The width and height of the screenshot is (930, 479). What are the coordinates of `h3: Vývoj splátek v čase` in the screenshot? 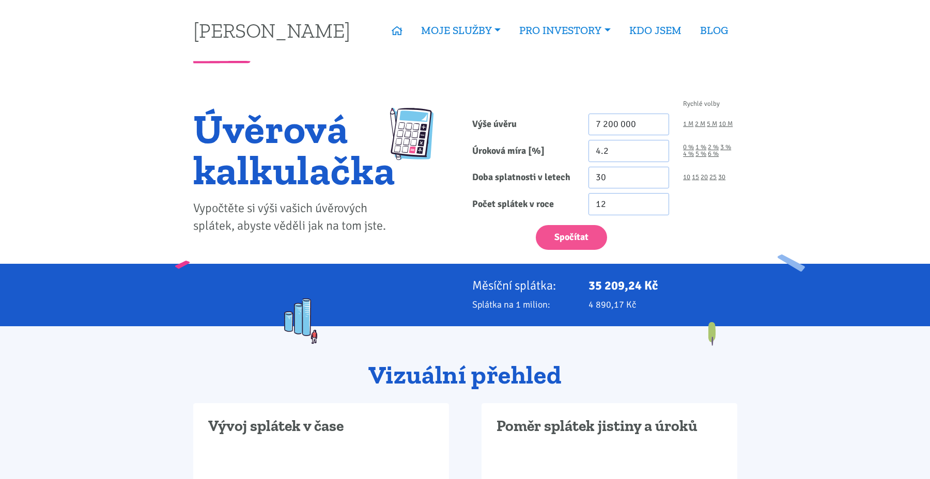 It's located at (321, 427).